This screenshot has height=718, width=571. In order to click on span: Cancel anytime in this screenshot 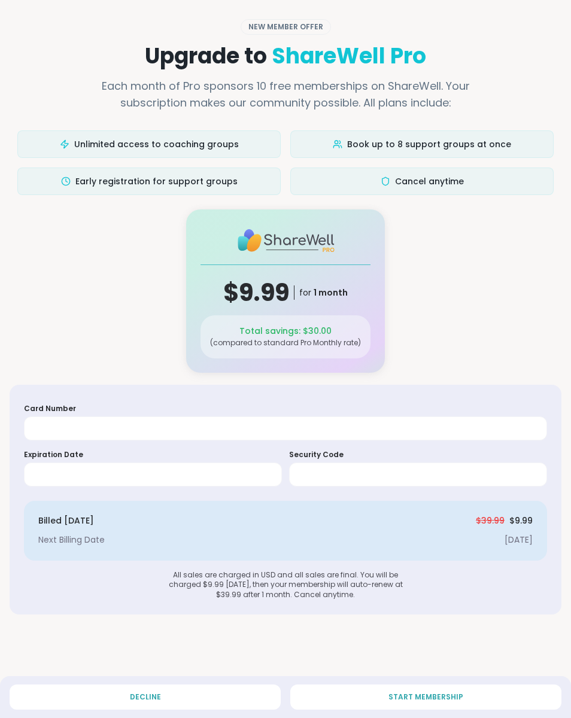, I will do `click(429, 181)`.